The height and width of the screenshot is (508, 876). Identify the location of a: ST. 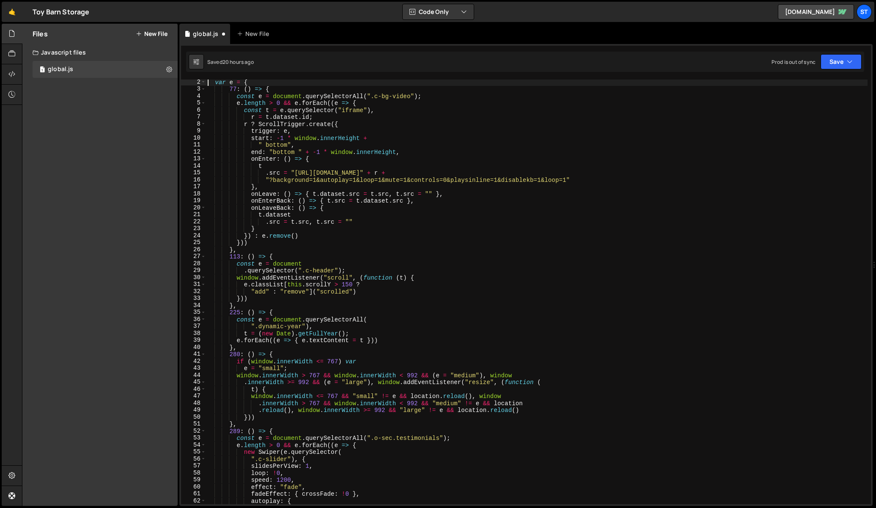
(864, 12).